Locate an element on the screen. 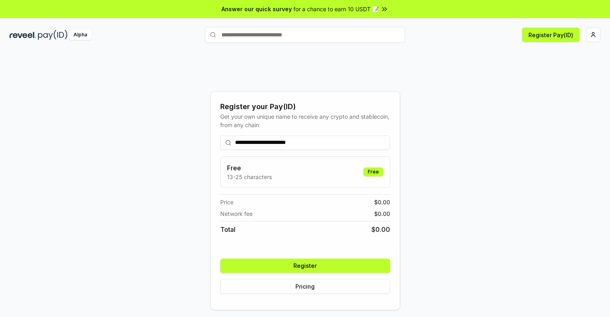  span: Answer our quick survey is located at coordinates (257, 9).